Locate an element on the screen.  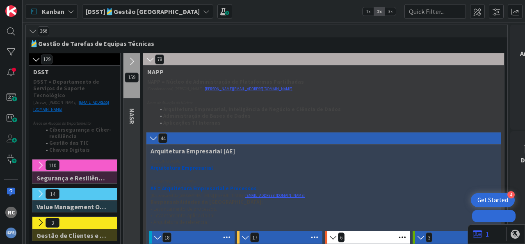
strong: Aplicações TI Internas is located at coordinates (192, 123).